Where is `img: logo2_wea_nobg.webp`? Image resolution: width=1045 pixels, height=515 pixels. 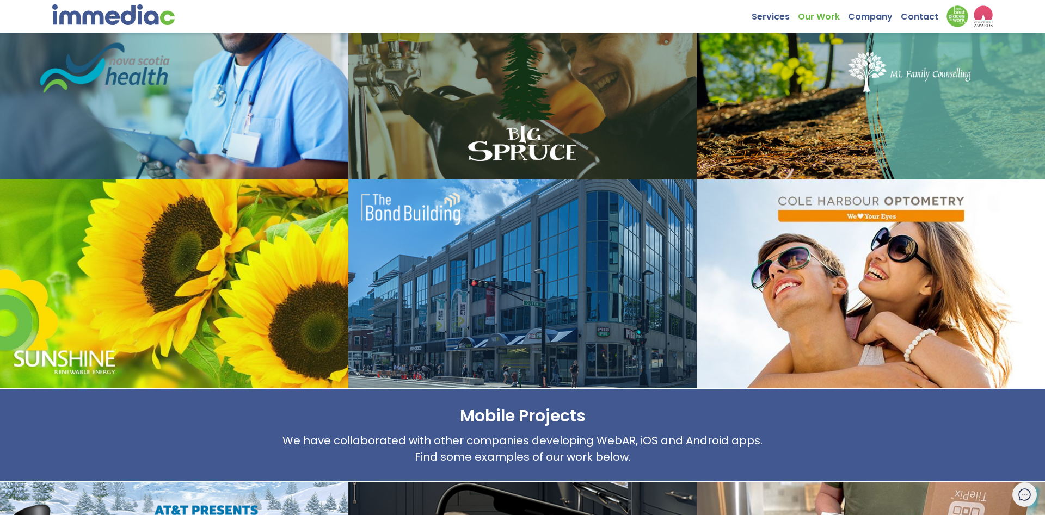
img: logo2_wea_nobg.webp is located at coordinates (983, 16).